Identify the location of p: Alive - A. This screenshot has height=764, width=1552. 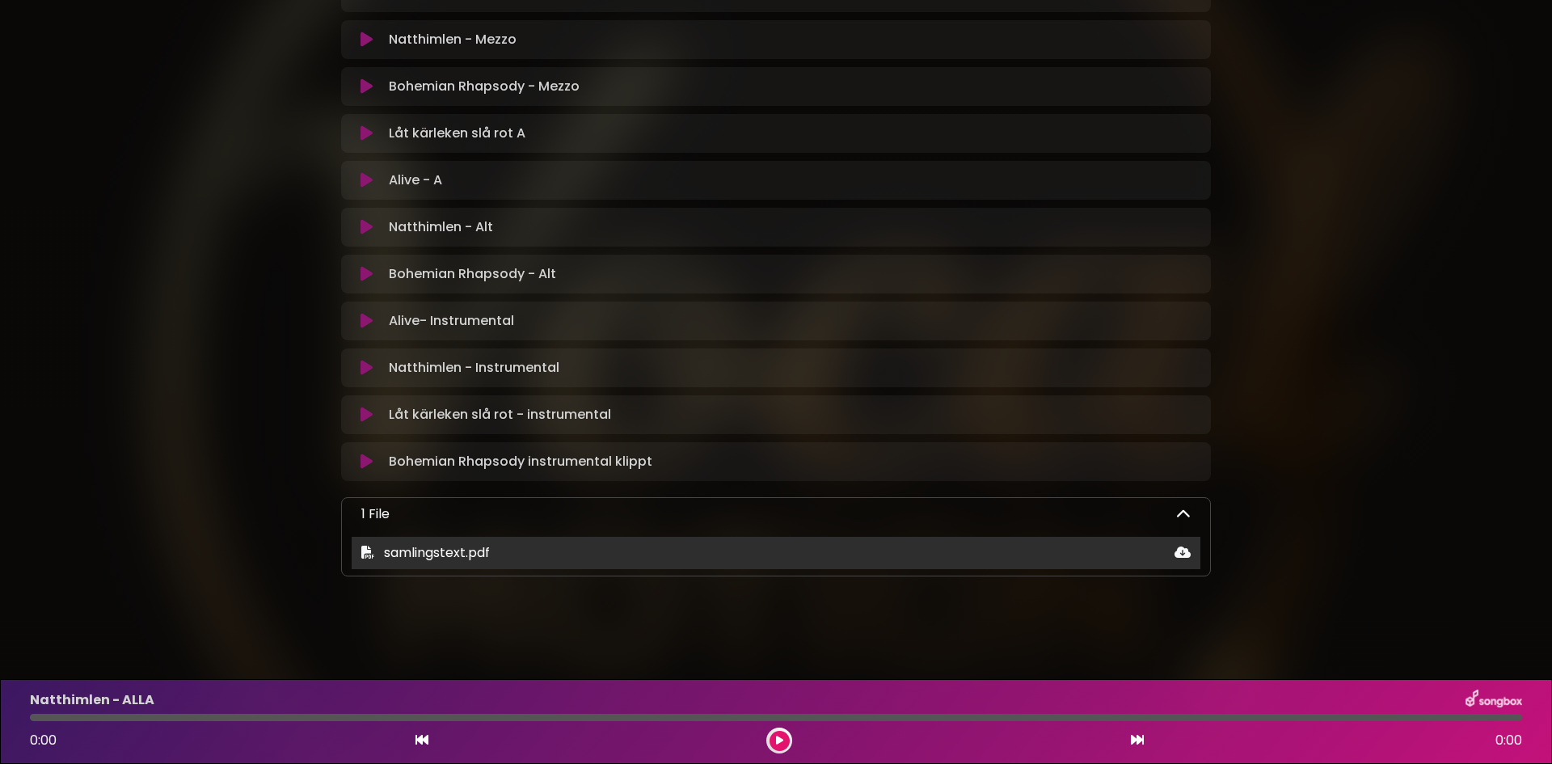
(416, 180).